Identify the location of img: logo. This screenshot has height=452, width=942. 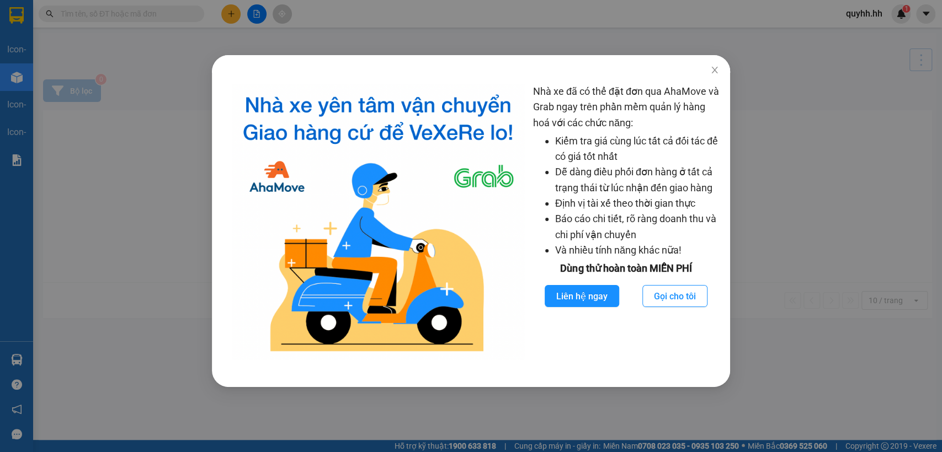
(378, 222).